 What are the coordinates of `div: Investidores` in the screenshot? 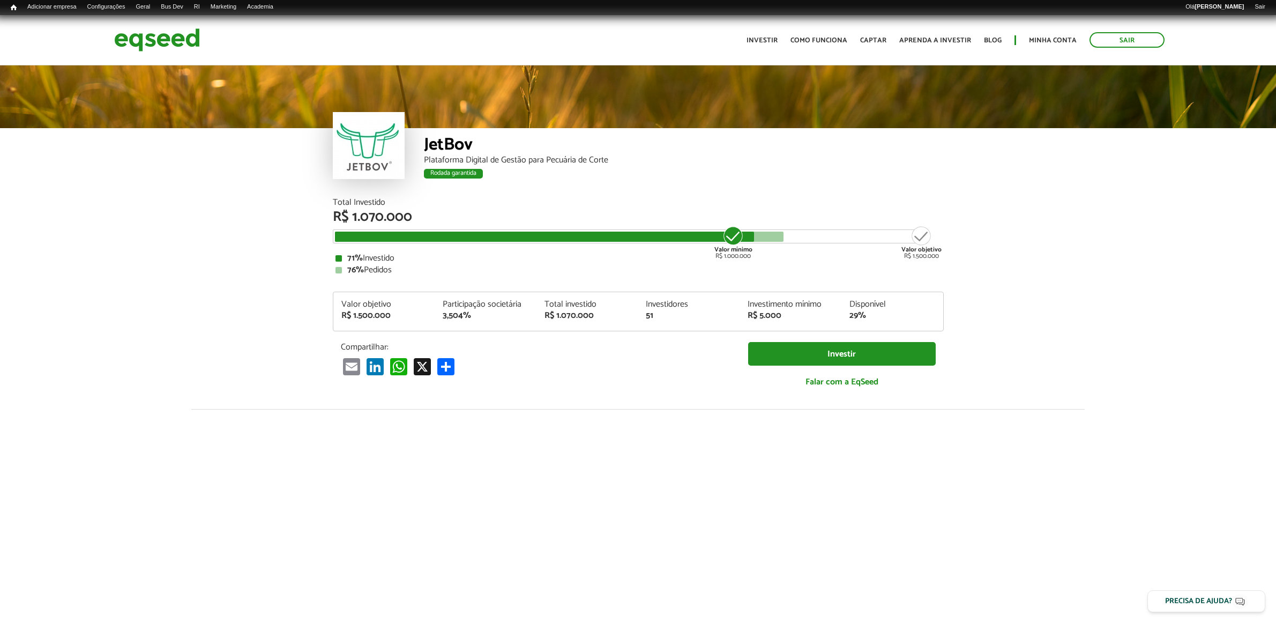 It's located at (689, 304).